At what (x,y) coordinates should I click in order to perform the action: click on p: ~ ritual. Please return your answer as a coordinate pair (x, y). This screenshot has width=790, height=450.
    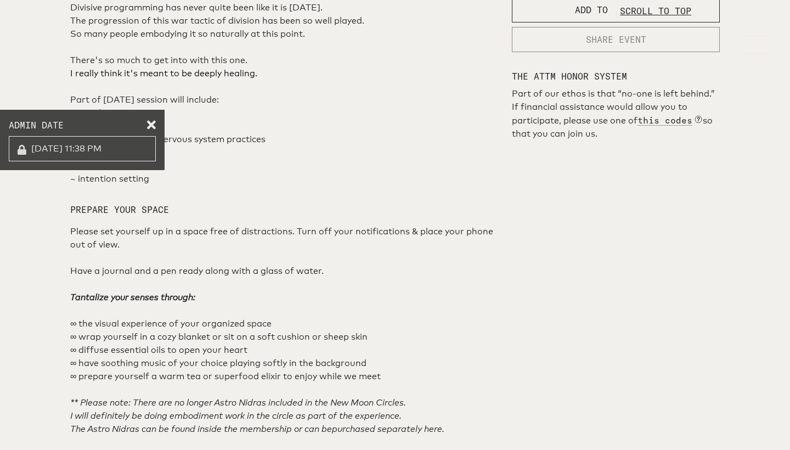
    Looking at the image, I should click on (284, 113).